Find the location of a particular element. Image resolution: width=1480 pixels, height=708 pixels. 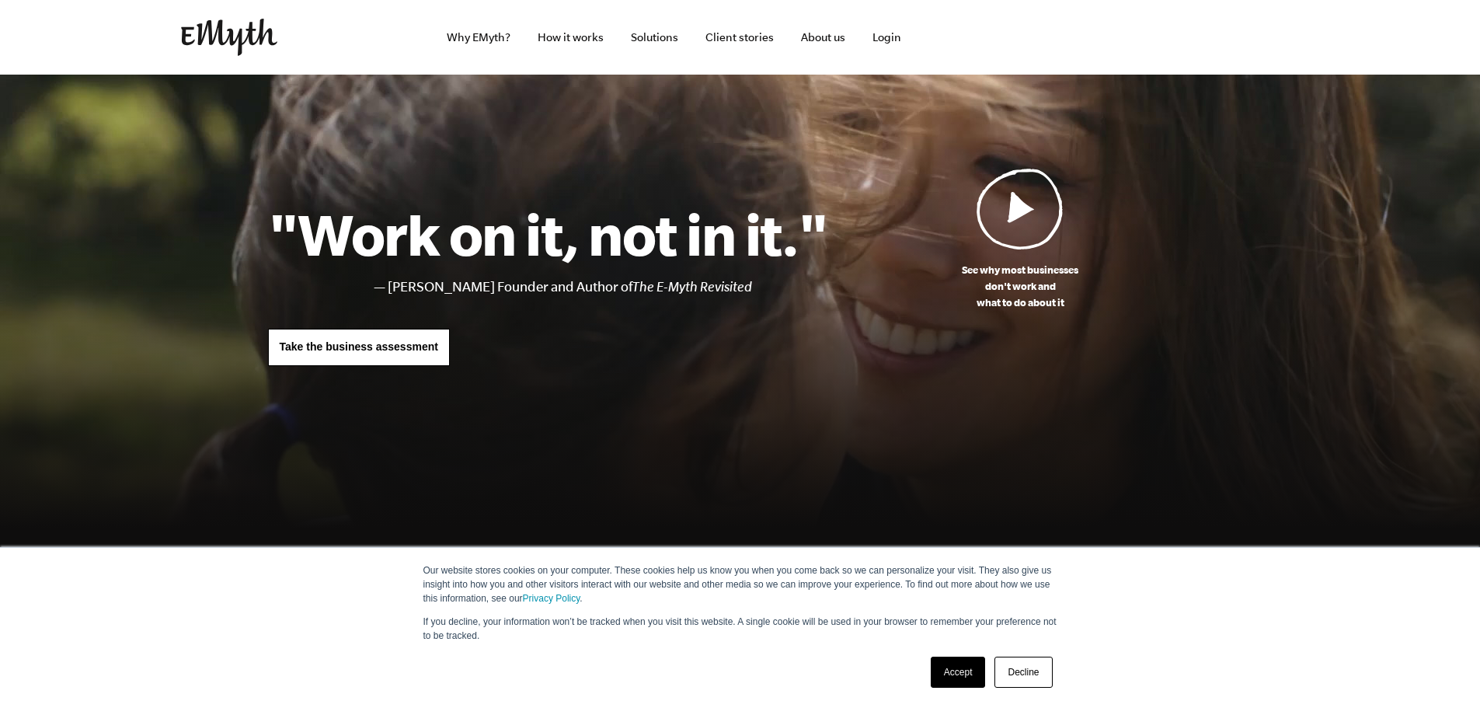

img: EMyth is located at coordinates (229, 37).